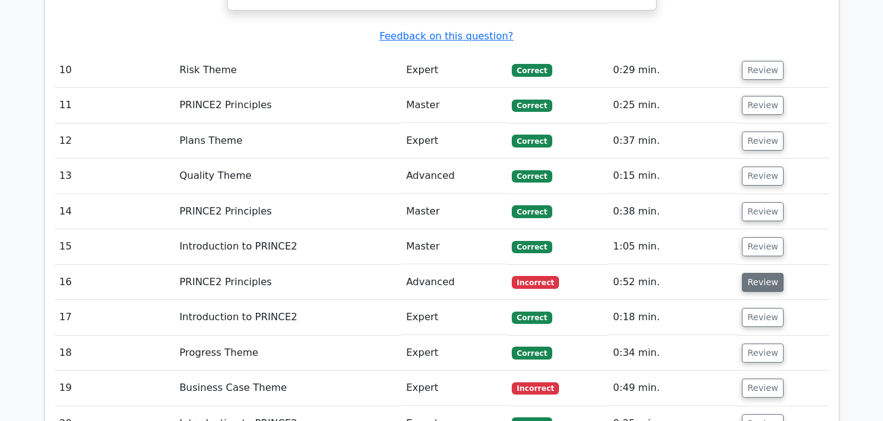 The height and width of the screenshot is (421, 883). What do you see at coordinates (115, 141) in the screenshot?
I see `td: 12` at bounding box center [115, 141].